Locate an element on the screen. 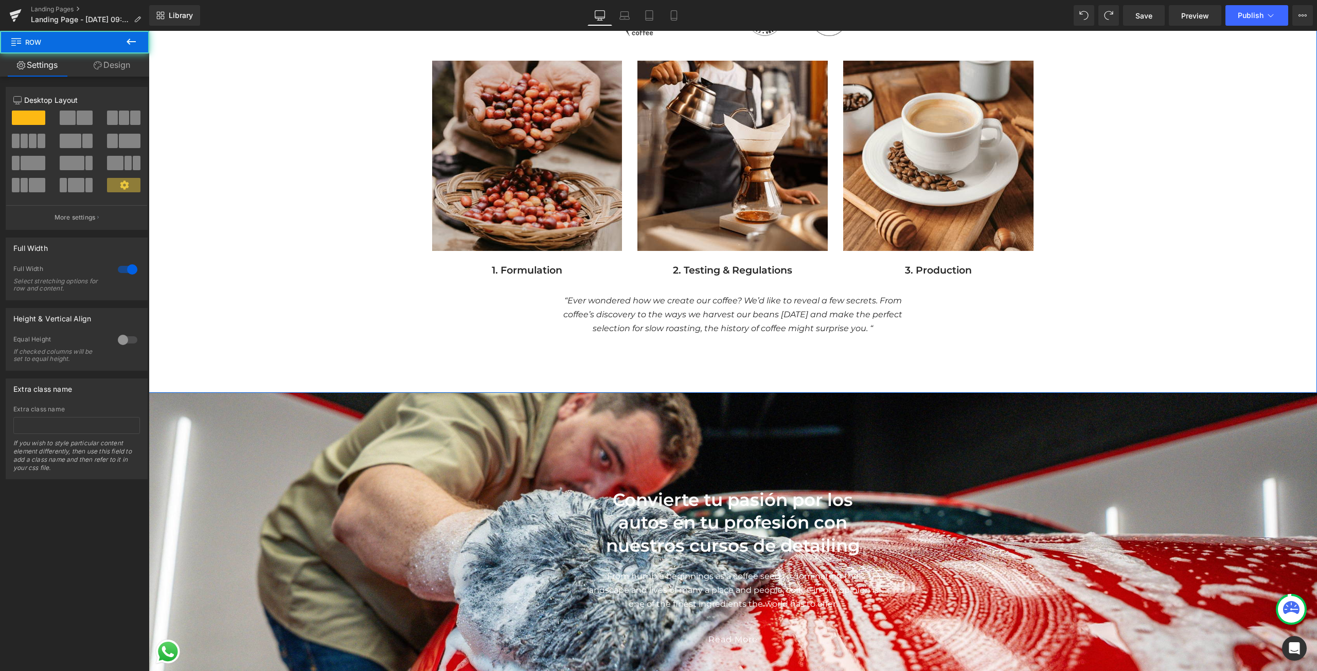  p: Desktop Layout is located at coordinates (77, 100).